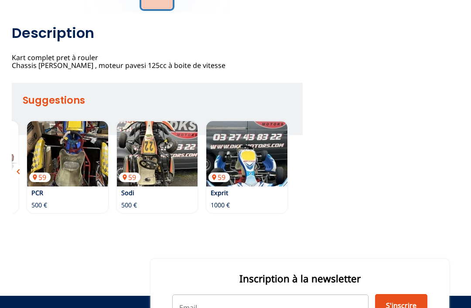 The image size is (471, 308). What do you see at coordinates (163, 100) in the screenshot?
I see `h2: Suggestions` at bounding box center [163, 100].